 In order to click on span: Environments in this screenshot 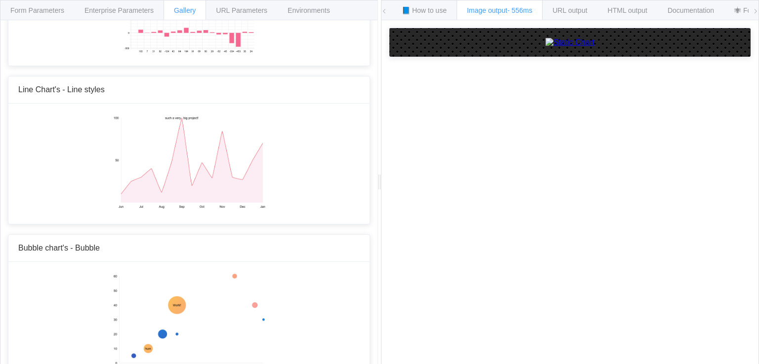, I will do `click(309, 10)`.